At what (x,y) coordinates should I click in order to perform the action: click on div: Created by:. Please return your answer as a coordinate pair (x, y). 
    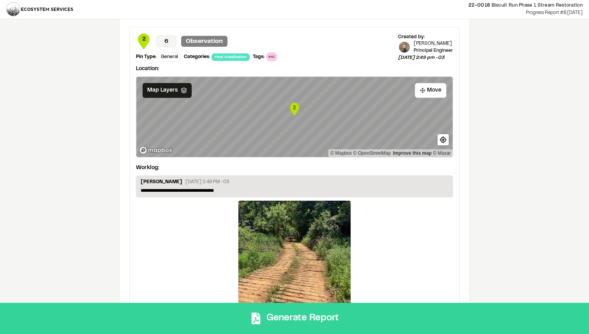
    Looking at the image, I should click on (425, 37).